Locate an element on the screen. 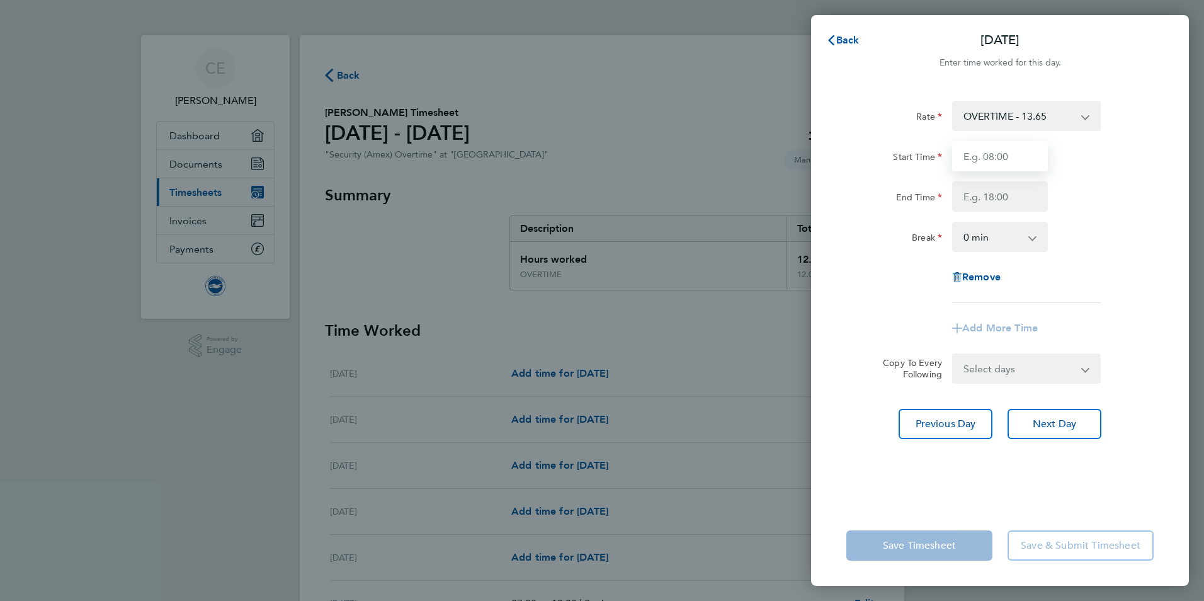 Image resolution: width=1204 pixels, height=601 pixels. div: Enter time worked for this day. is located at coordinates (1000, 63).